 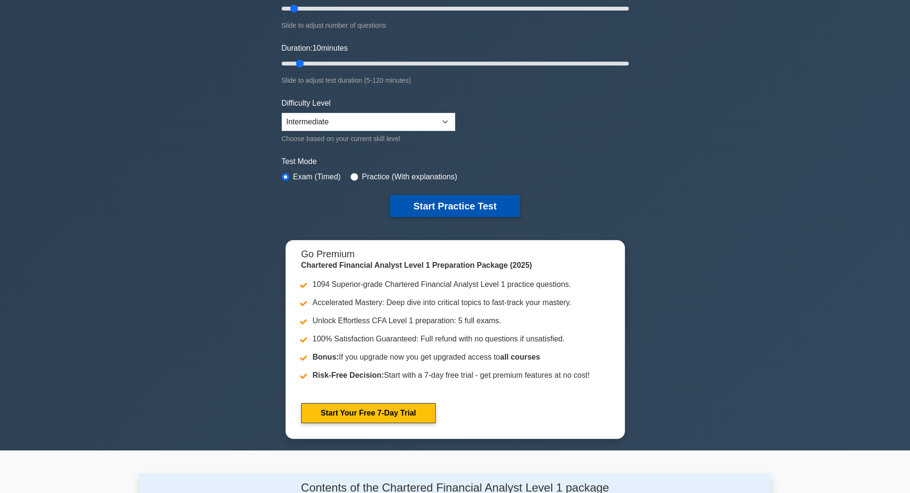 I want to click on button: Start Practice Test, so click(x=455, y=206).